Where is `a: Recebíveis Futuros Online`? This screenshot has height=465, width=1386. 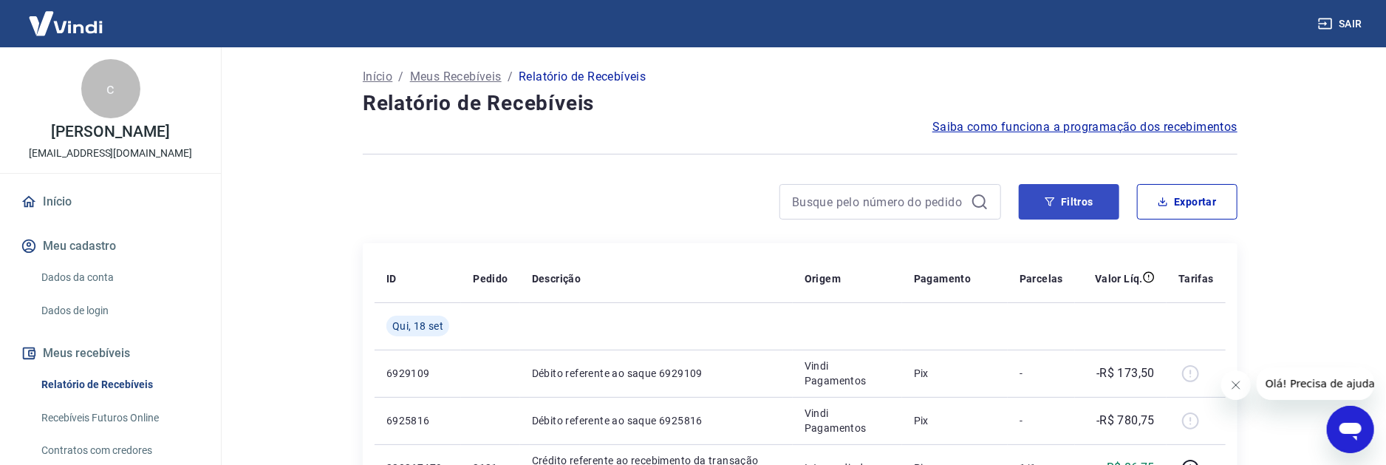
a: Recebíveis Futuros Online is located at coordinates (119, 417).